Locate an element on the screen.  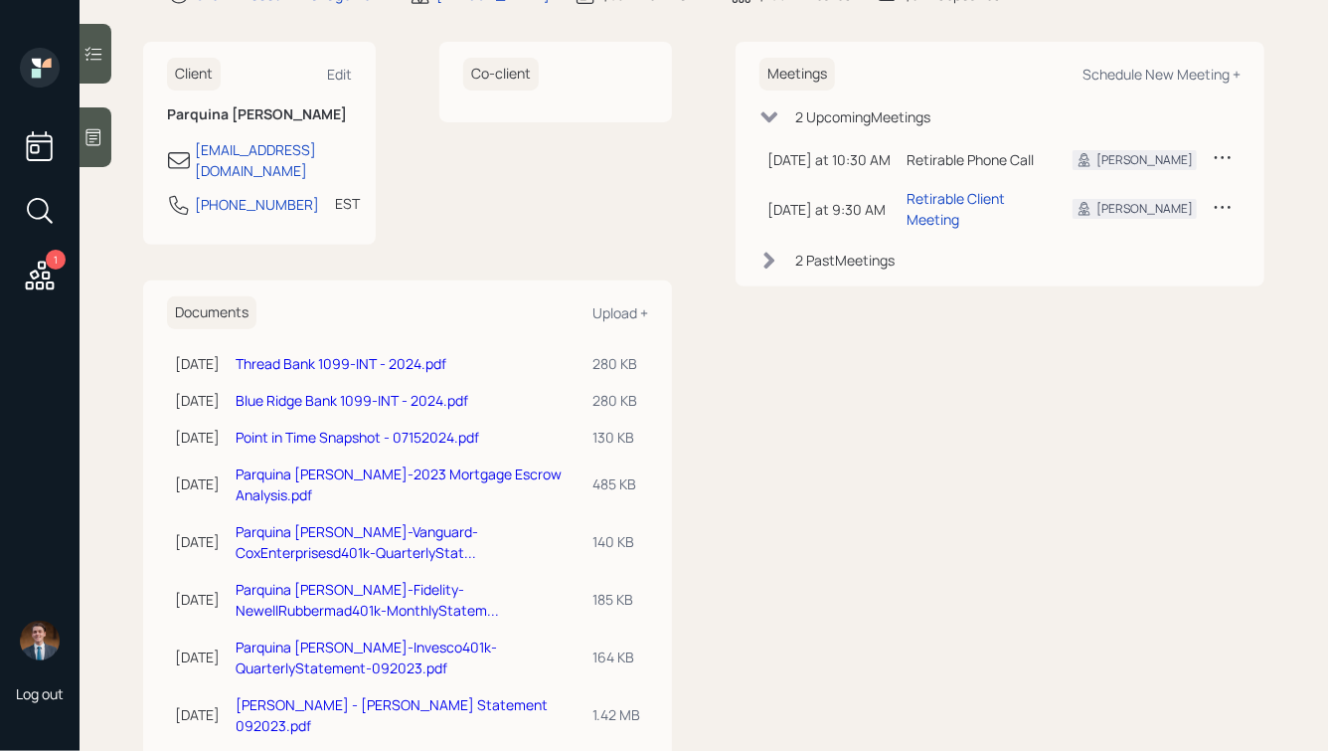
div: Retirable Phone Call is located at coordinates (973, 159).